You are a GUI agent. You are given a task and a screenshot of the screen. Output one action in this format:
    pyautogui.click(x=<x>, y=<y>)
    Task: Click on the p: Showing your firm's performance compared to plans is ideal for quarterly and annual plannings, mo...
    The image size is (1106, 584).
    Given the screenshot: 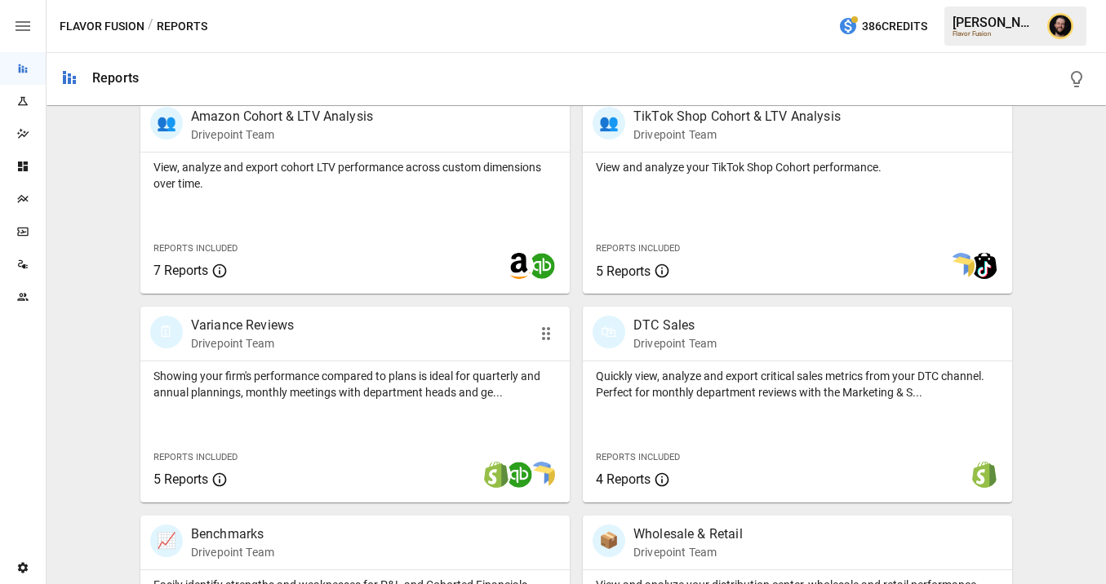 What is the action you would take?
    pyautogui.click(x=355, y=384)
    